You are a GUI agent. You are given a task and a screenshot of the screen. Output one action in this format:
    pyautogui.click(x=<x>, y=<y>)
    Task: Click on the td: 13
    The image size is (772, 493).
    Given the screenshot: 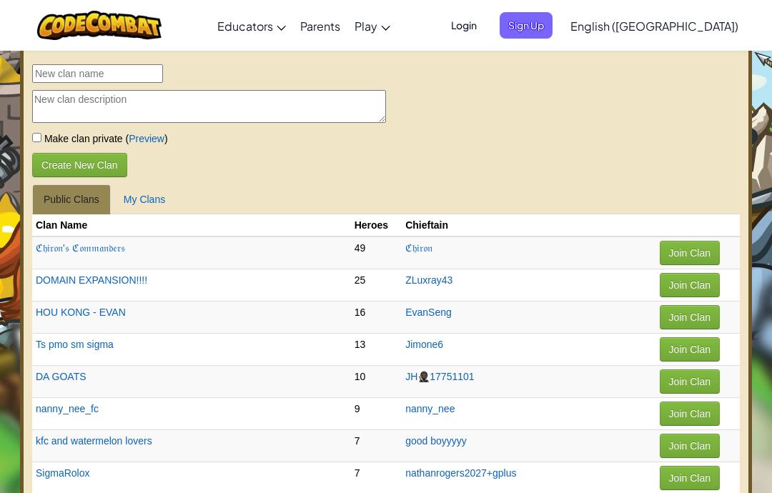 What is the action you would take?
    pyautogui.click(x=376, y=350)
    